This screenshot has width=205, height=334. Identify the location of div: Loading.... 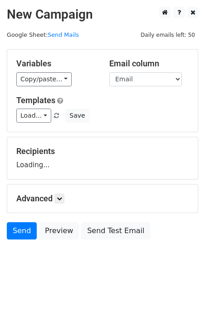
(103, 158).